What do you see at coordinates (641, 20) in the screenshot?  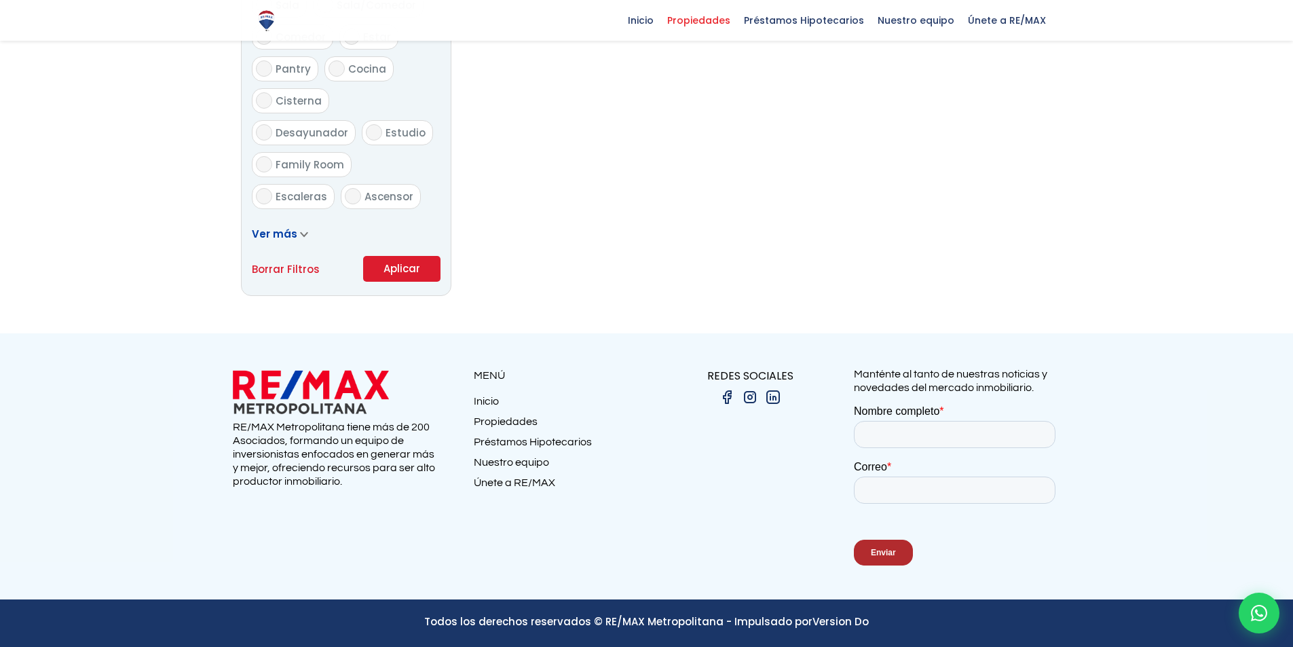 I see `span: Inicio` at bounding box center [641, 20].